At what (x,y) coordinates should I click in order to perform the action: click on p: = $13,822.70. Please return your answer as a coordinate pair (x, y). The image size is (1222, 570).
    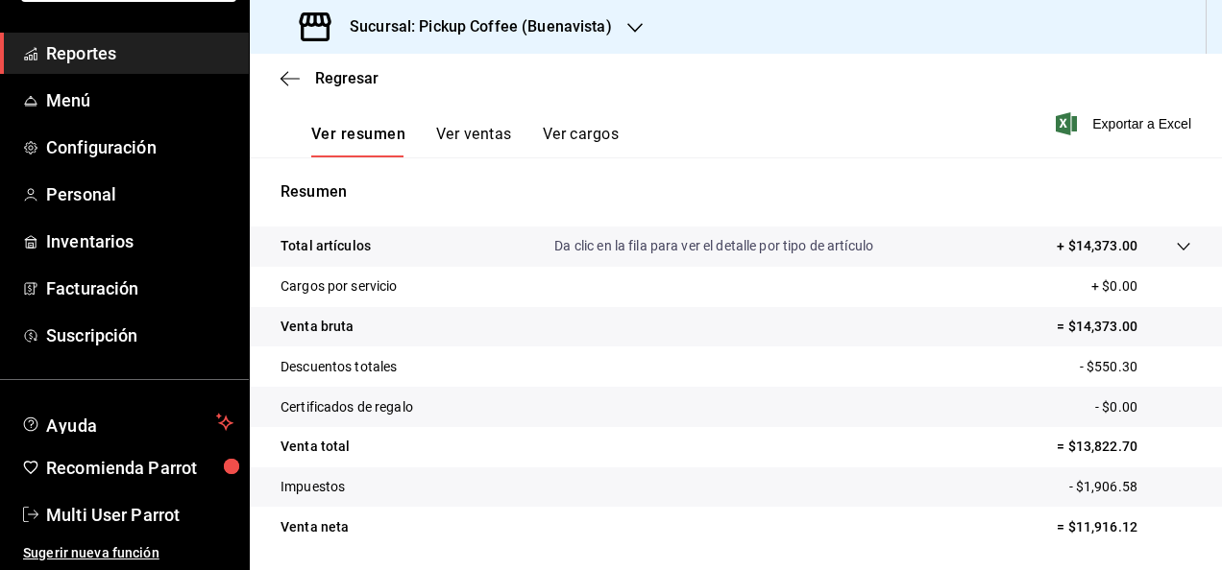
    Looking at the image, I should click on (1124, 447).